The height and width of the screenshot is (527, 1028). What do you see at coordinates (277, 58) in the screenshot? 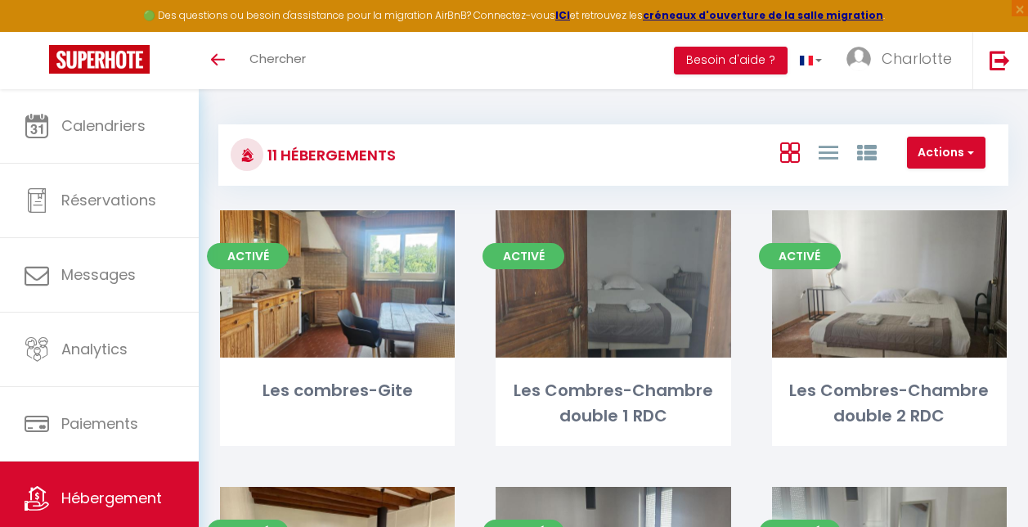
I see `span: Chercher` at bounding box center [277, 58].